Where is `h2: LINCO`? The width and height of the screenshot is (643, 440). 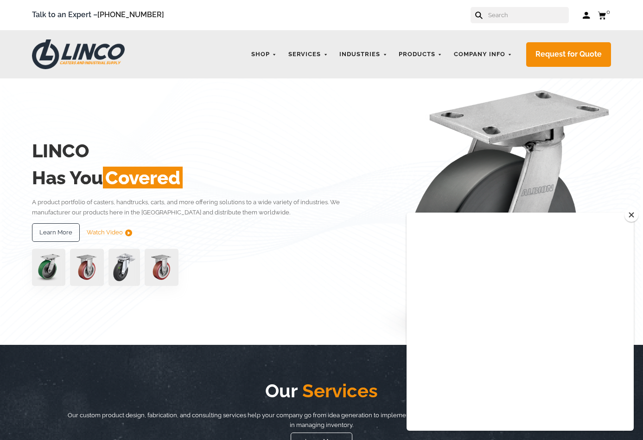
h2: LINCO is located at coordinates (205, 151).